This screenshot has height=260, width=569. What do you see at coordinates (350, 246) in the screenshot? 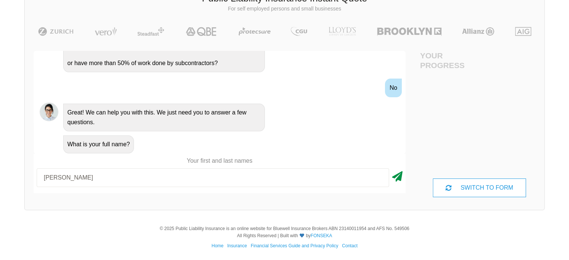
I see `a: Contact` at bounding box center [350, 246].